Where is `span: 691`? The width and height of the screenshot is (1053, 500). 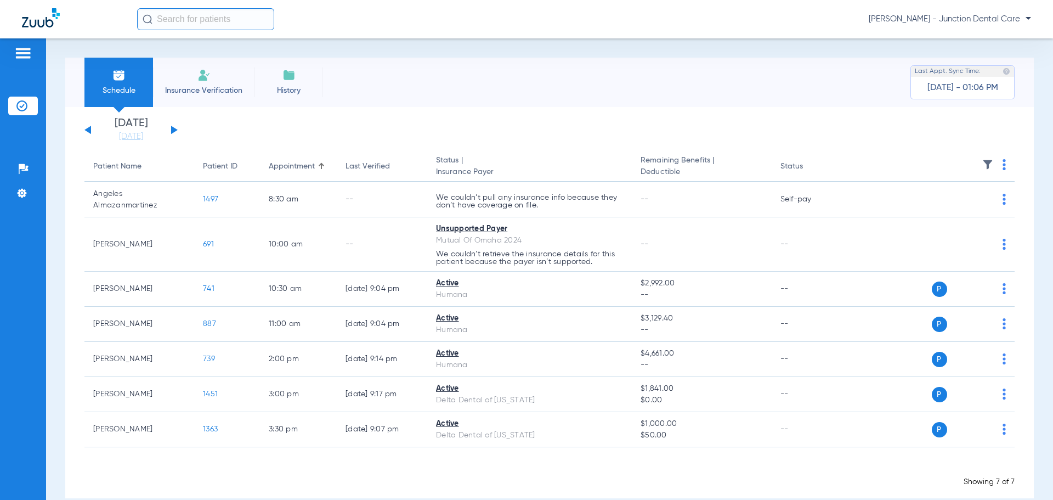 span: 691 is located at coordinates (208, 244).